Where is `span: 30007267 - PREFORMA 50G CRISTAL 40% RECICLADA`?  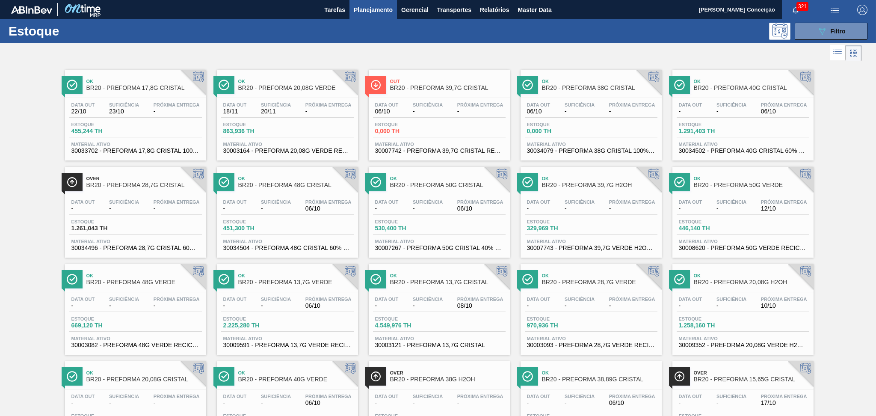 span: 30007267 - PREFORMA 50G CRISTAL 40% RECICLADA is located at coordinates (439, 248).